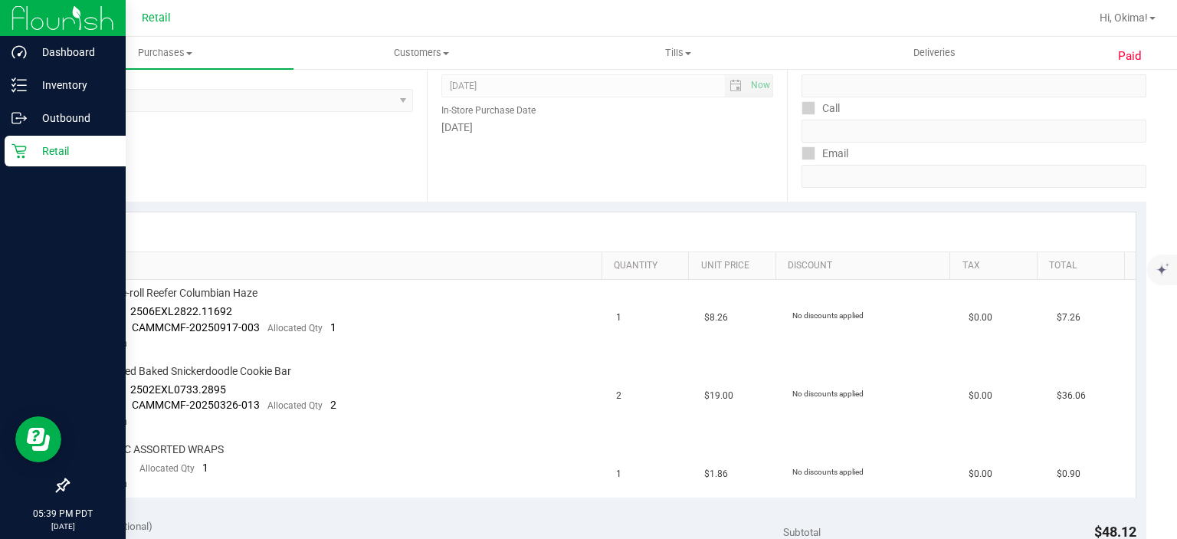  I want to click on label: Email, so click(824, 153).